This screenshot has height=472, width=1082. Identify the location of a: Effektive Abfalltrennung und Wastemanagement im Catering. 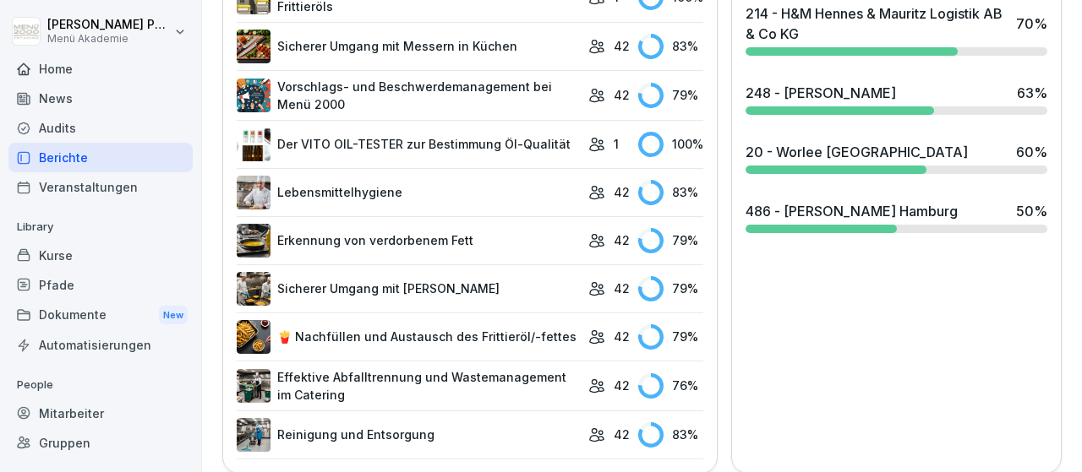
(408, 386).